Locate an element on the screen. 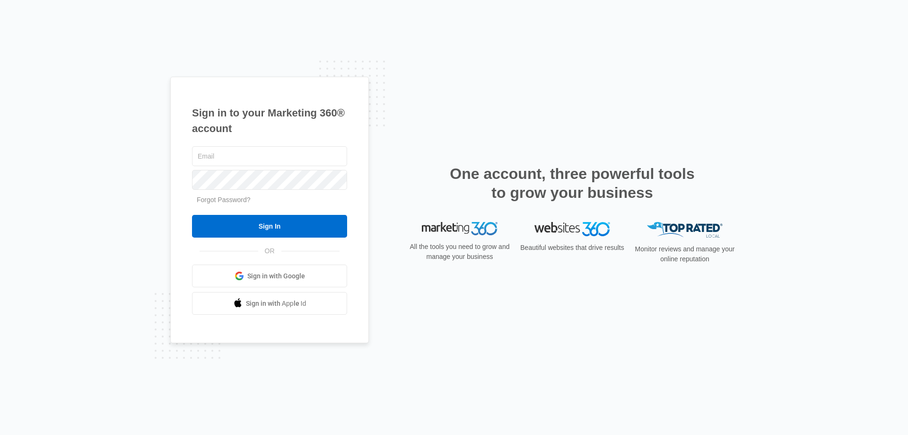  a: Sign in with Apple Id is located at coordinates (270, 303).